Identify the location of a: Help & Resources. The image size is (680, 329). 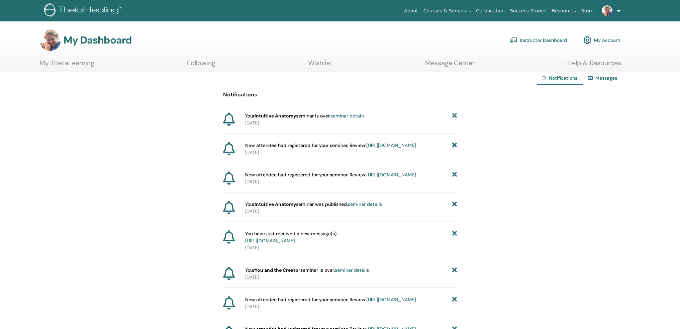
(594, 65).